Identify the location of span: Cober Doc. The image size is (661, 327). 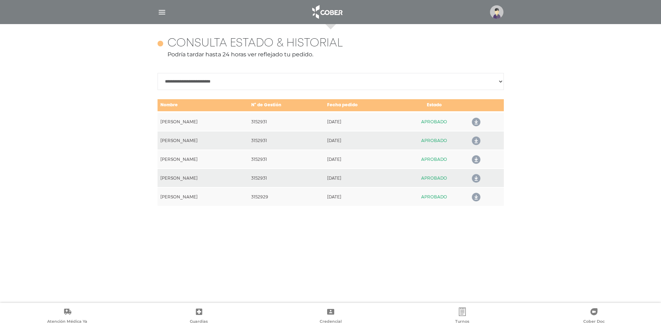
(594, 323).